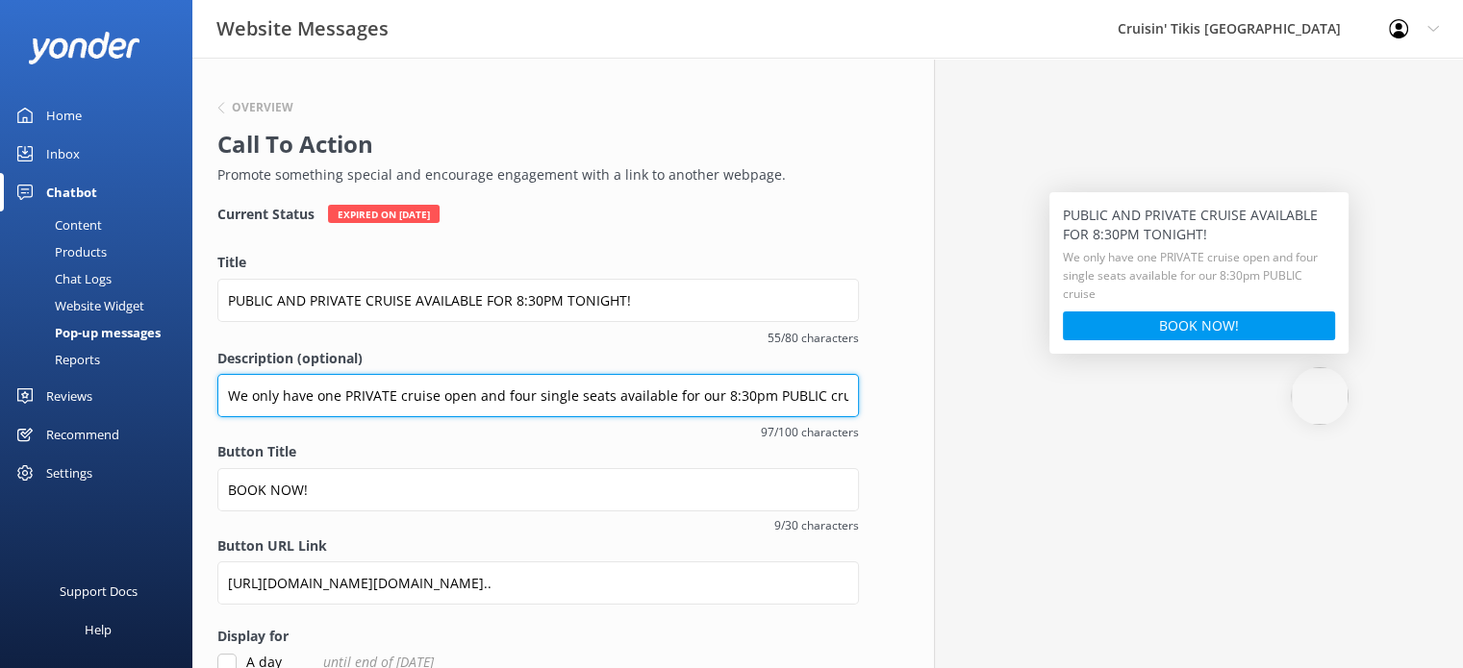 The width and height of the screenshot is (1463, 668). I want to click on label: Title, so click(538, 263).